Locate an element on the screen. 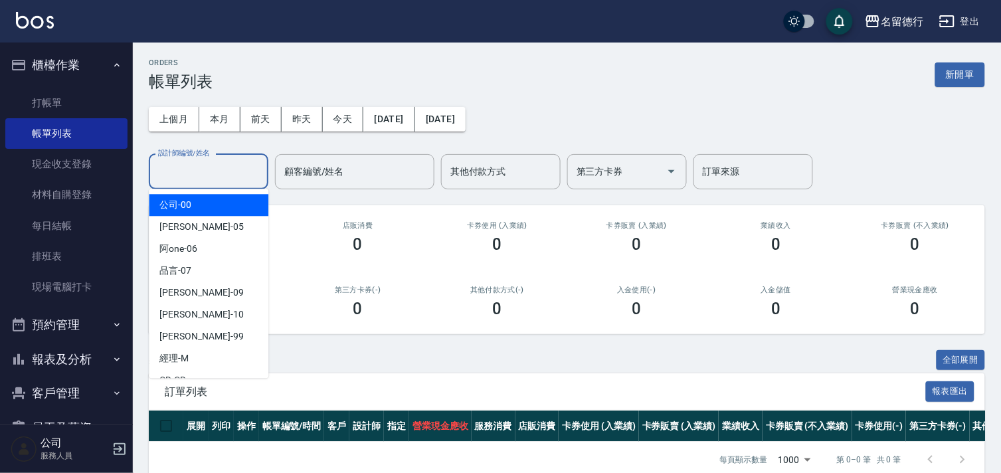 The image size is (1001, 473). h5: 公司 is located at coordinates (74, 443).